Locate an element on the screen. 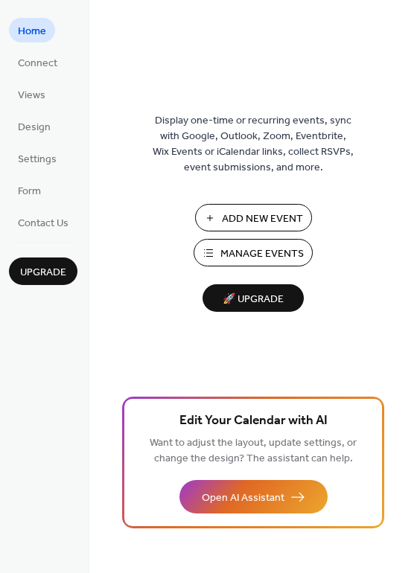 The image size is (417, 573). a: Contact Us is located at coordinates (43, 222).